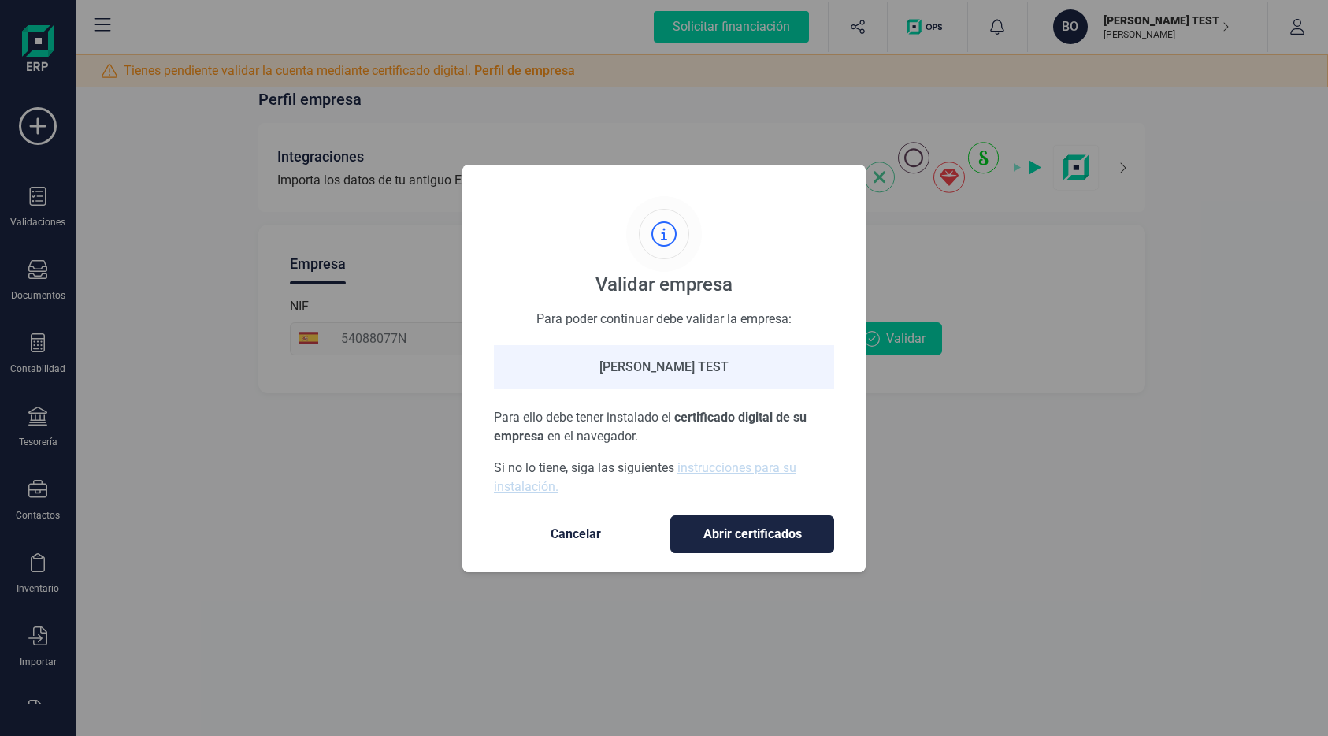  What do you see at coordinates (664, 317) in the screenshot?
I see `div: Para poder continuar debe validar la empresa:` at bounding box center [664, 317].